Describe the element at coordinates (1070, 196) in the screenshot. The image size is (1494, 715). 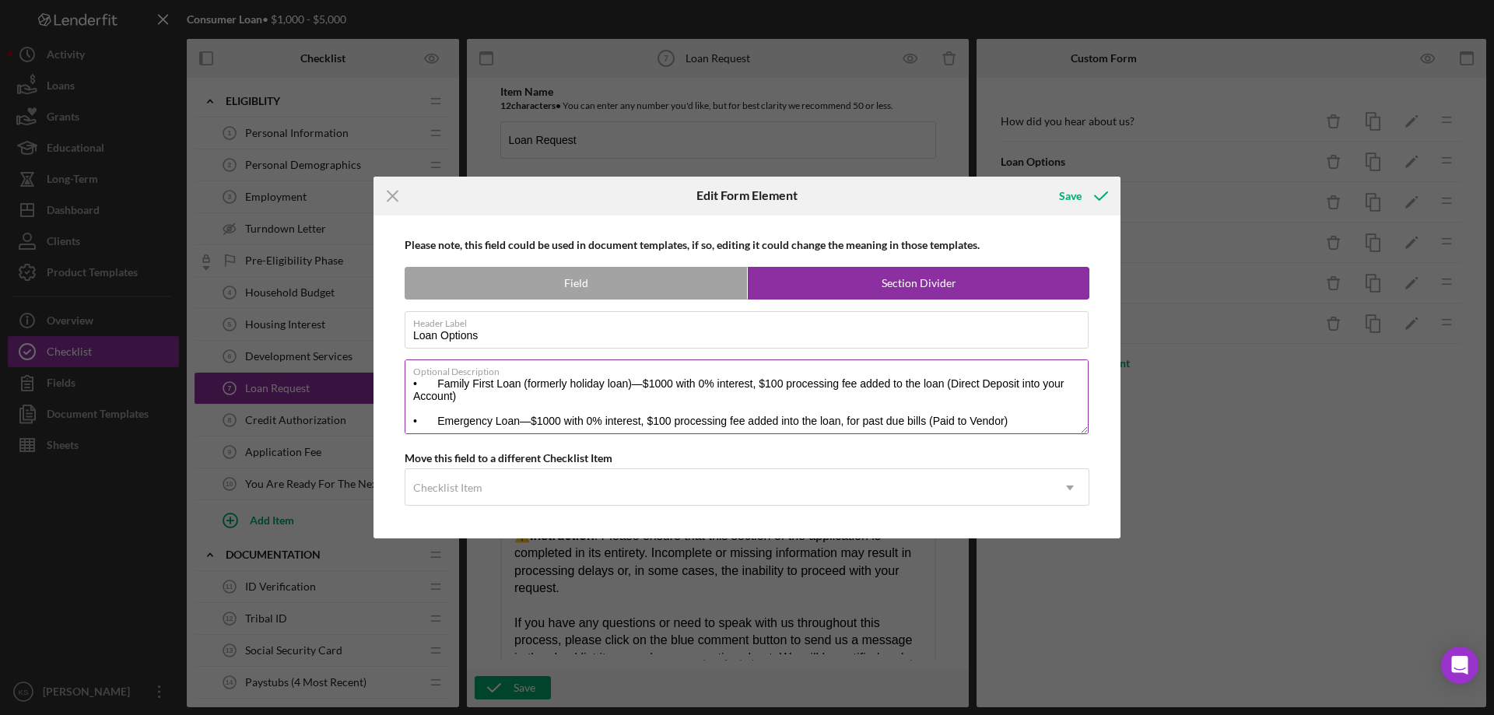
I see `div: Save` at that location.